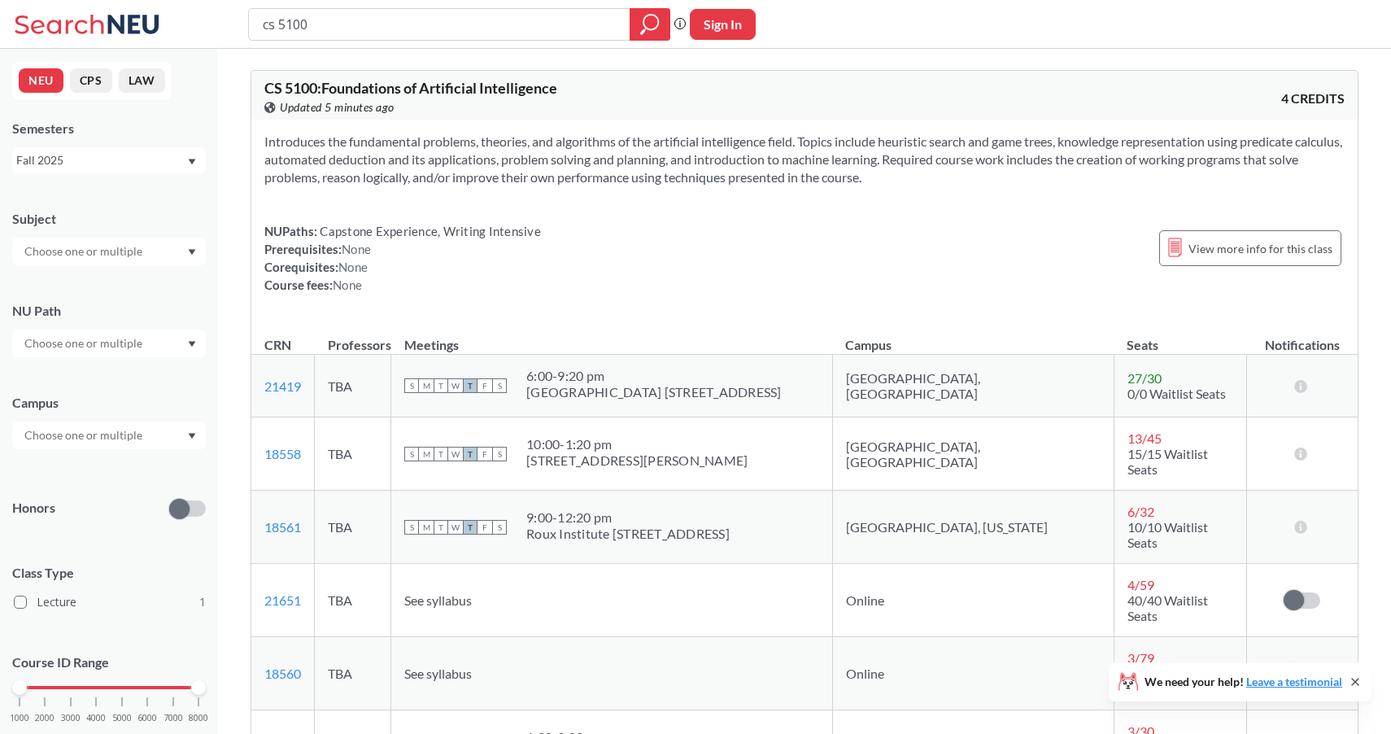 The image size is (1391, 734). Describe the element at coordinates (282, 600) in the screenshot. I see `a: 21651` at that location.